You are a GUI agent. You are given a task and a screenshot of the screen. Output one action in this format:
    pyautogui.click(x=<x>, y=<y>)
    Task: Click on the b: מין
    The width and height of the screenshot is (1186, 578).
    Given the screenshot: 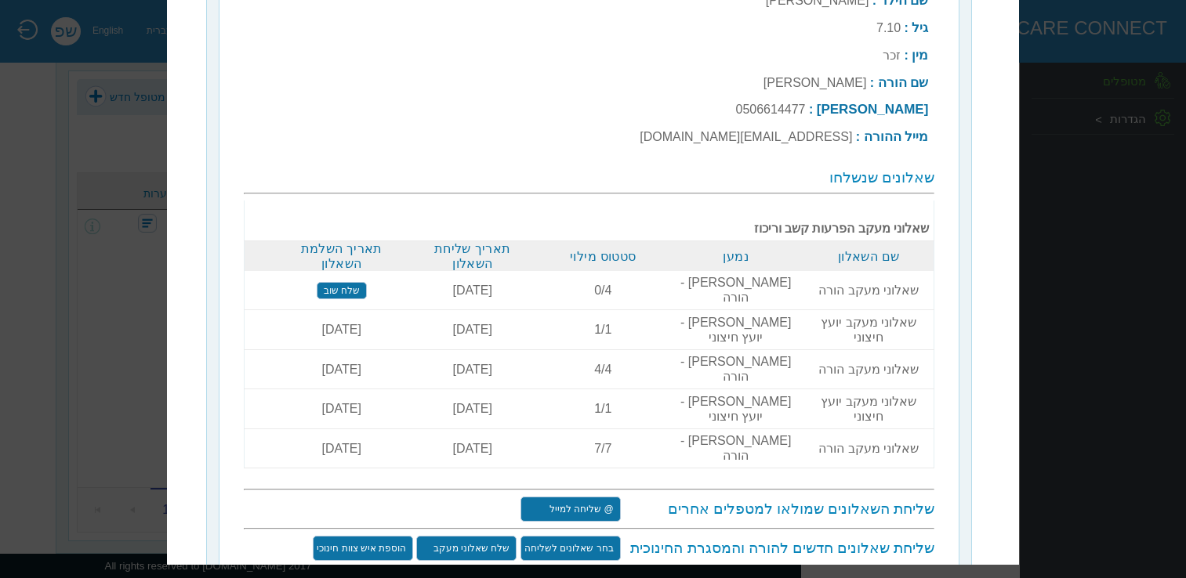 What is the action you would take?
    pyautogui.click(x=920, y=56)
    